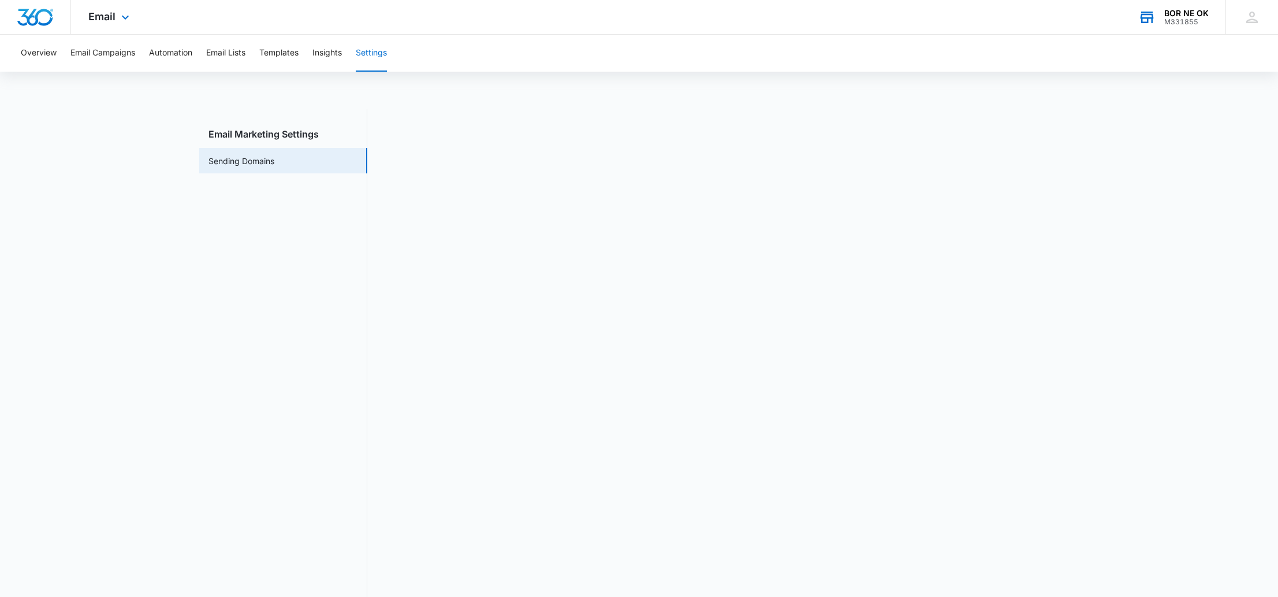  What do you see at coordinates (283, 134) in the screenshot?
I see `h3: Email Marketing Settings` at bounding box center [283, 134].